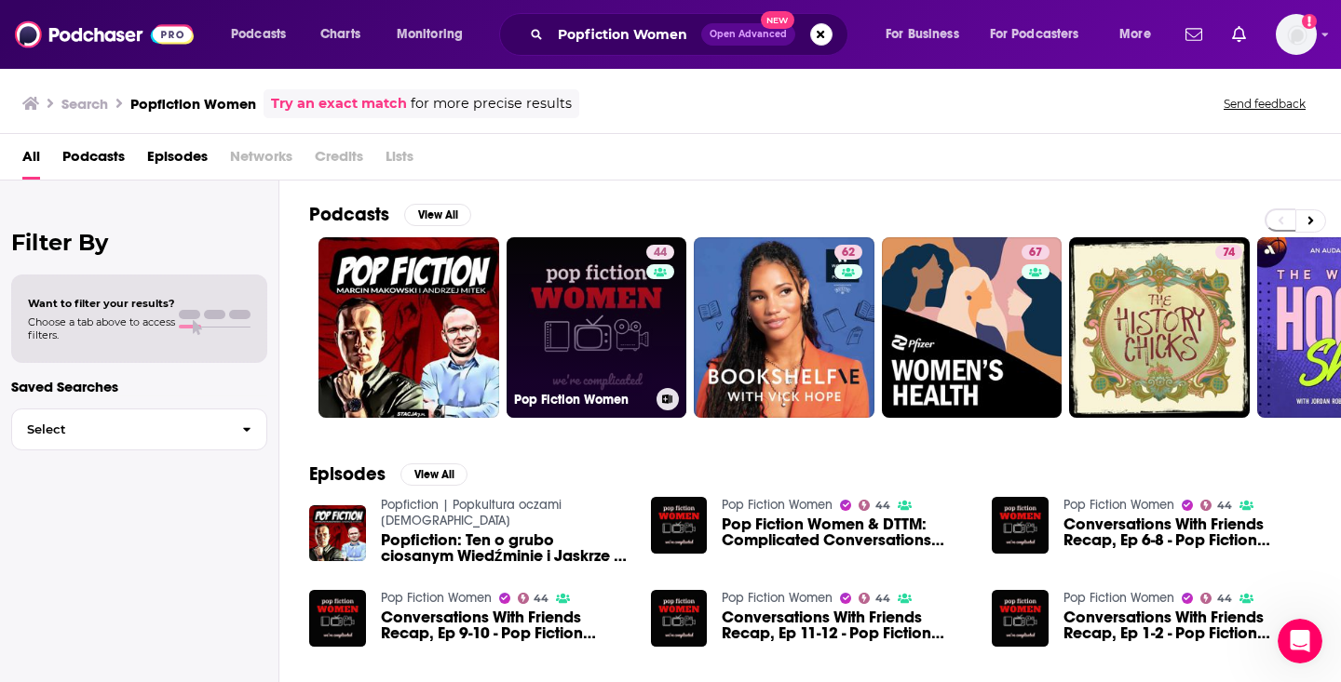 This screenshot has height=682, width=1341. I want to click on button: Show profile menu, so click(1296, 34).